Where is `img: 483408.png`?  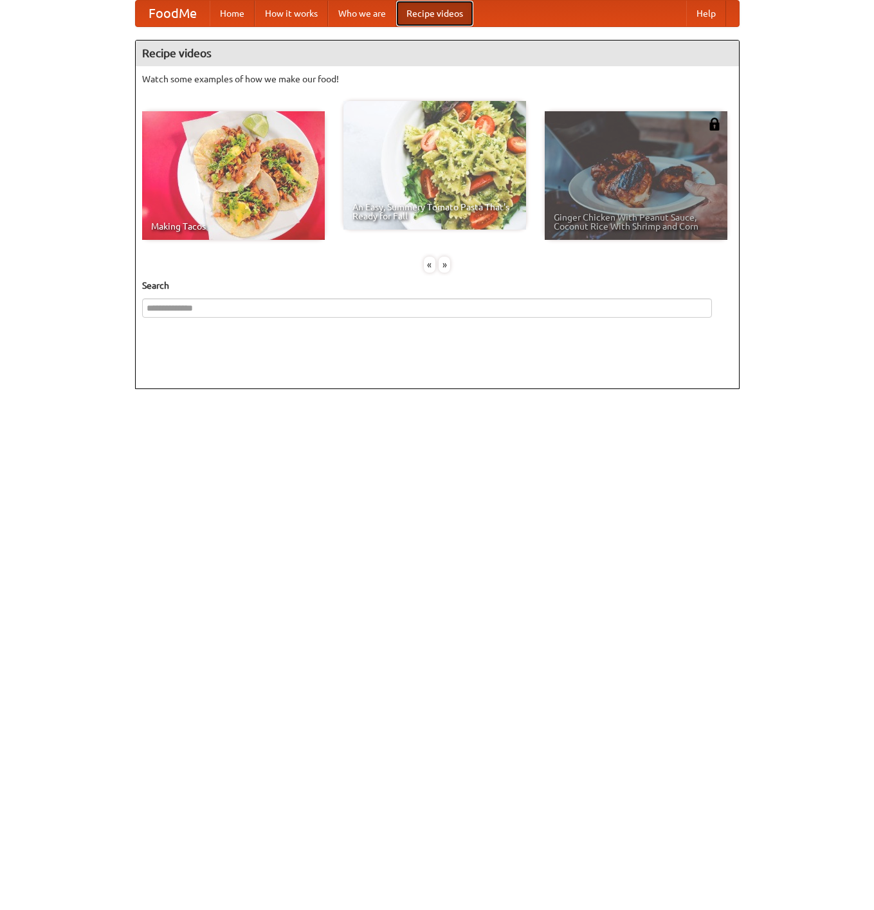 img: 483408.png is located at coordinates (714, 124).